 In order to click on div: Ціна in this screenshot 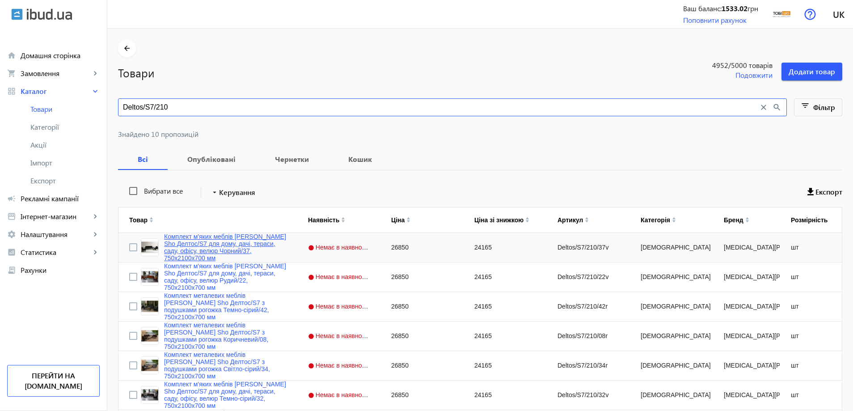, I will do `click(398, 220)`.